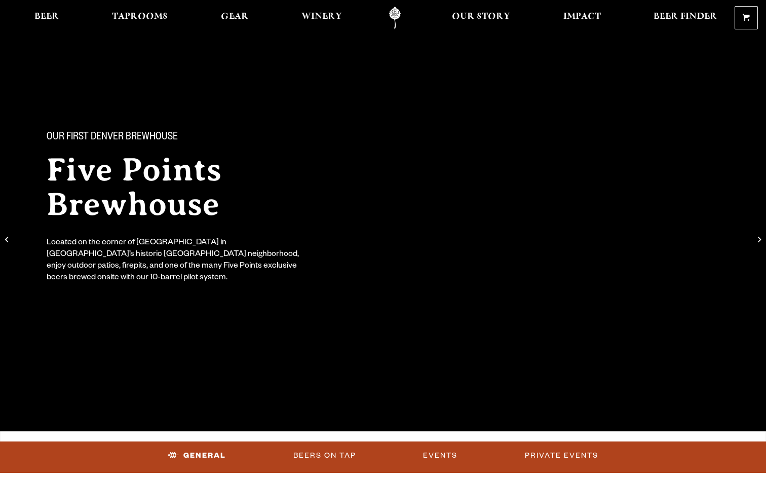 This screenshot has width=766, height=479. I want to click on a: Odell Home, so click(395, 18).